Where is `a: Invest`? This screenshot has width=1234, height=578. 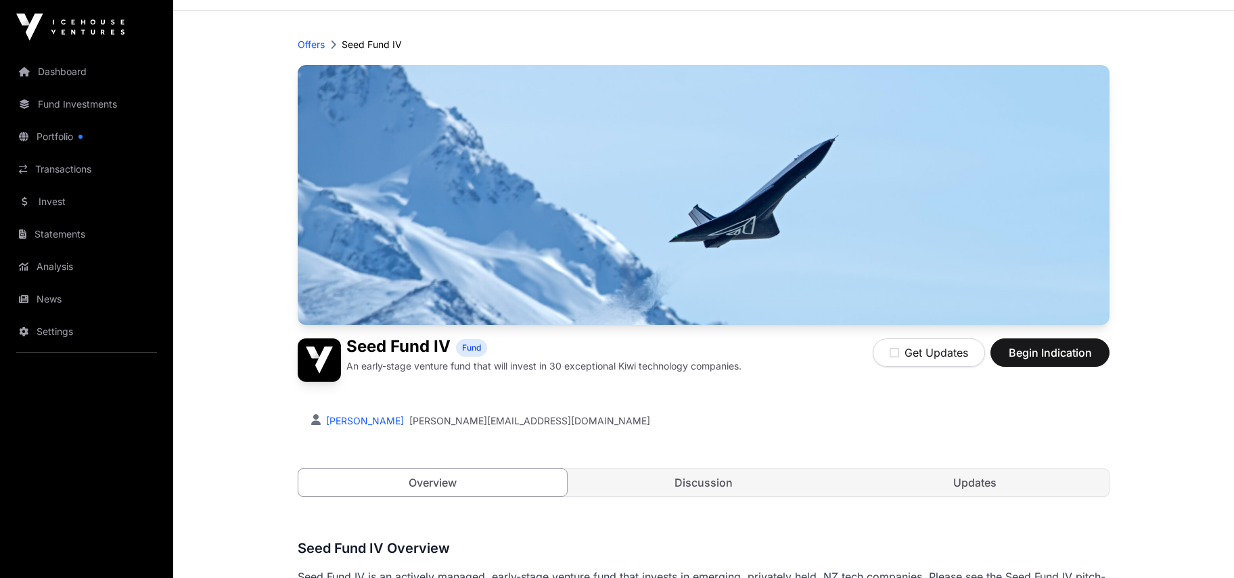 a: Invest is located at coordinates (87, 202).